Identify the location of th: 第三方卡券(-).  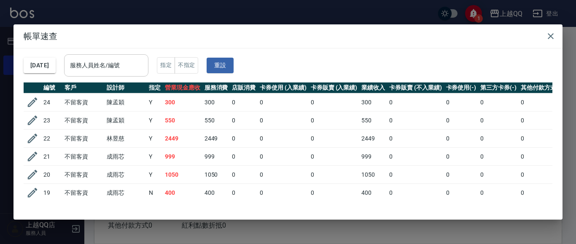
(498, 88).